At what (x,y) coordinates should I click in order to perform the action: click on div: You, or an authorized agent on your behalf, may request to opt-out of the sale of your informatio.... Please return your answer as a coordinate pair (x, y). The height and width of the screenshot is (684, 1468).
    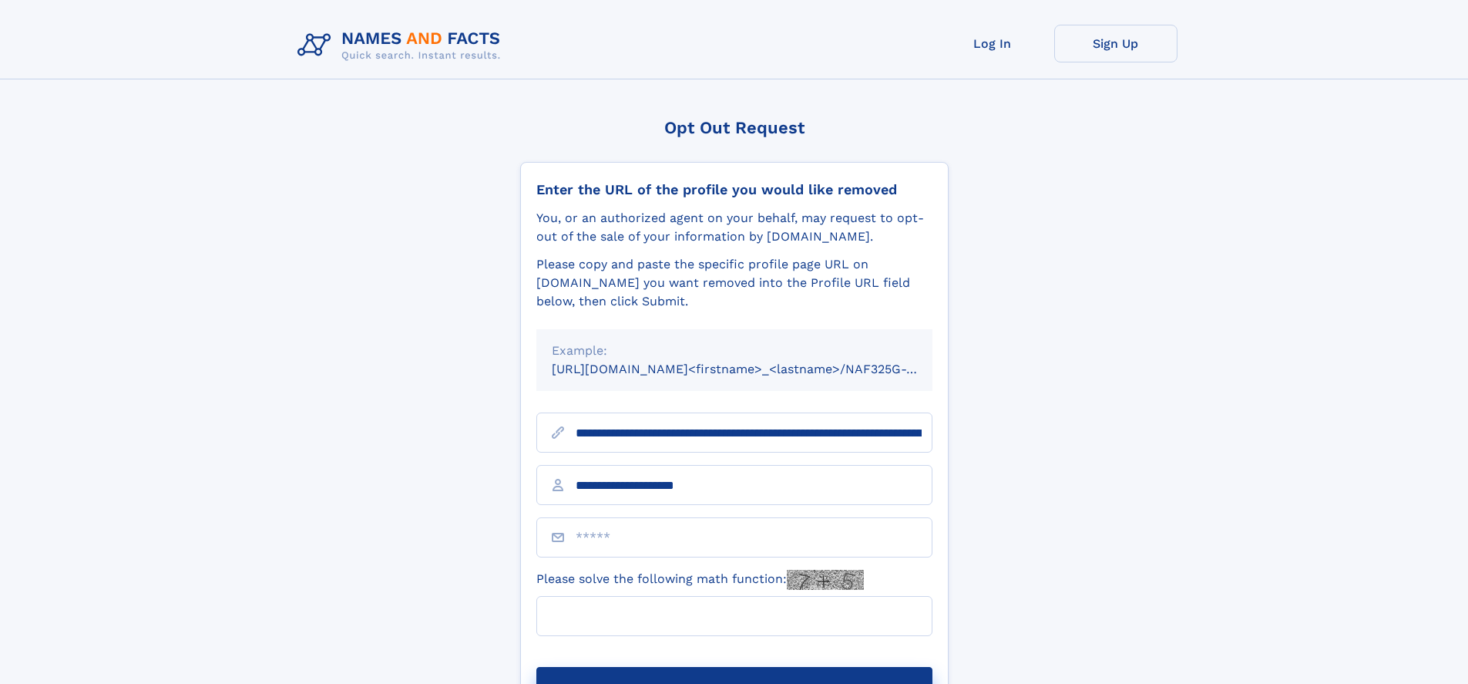
    Looking at the image, I should click on (735, 227).